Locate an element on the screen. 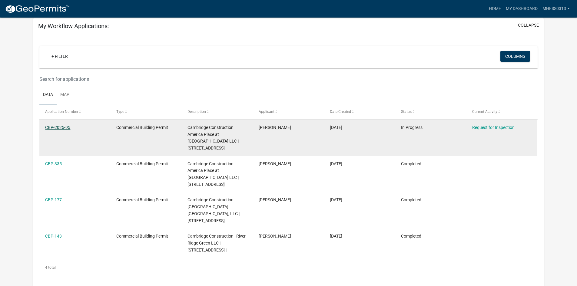  datatable-header-cell: Application Number is located at coordinates (75, 112).